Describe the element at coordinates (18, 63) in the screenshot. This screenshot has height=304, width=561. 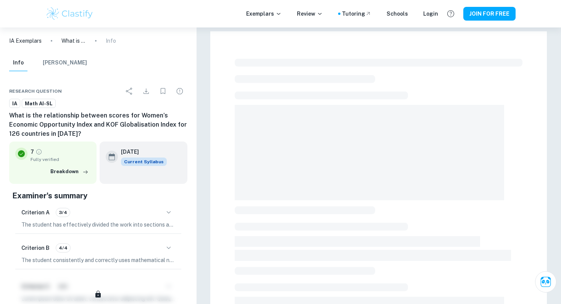
I see `button: Info` at that location.